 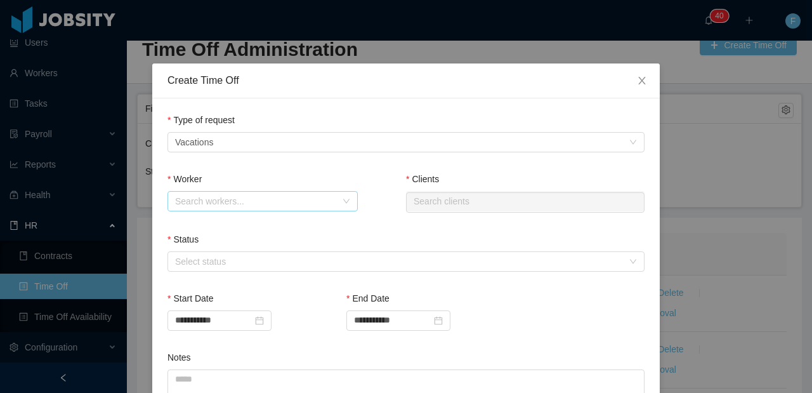 I want to click on label: End Date, so click(x=368, y=298).